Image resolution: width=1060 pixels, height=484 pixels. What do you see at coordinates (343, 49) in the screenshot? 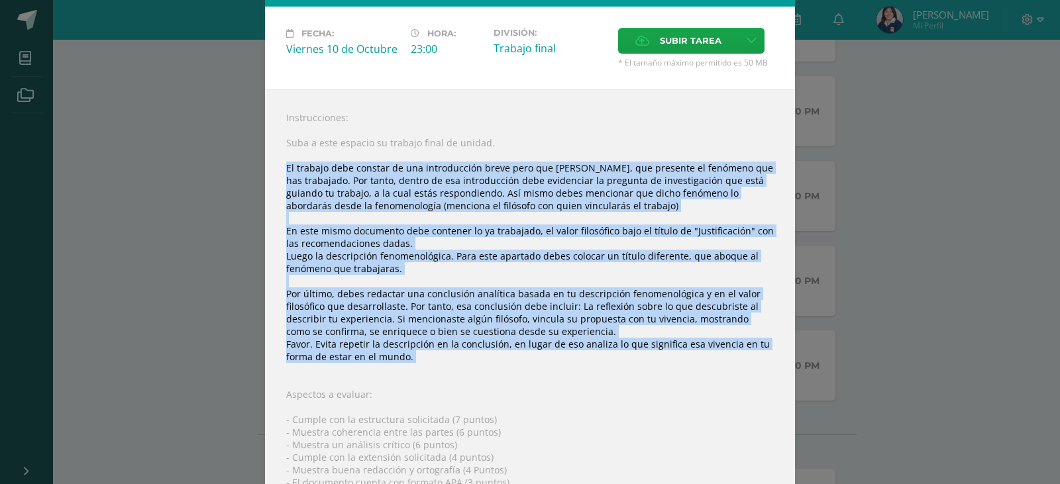
I see `div: Viernes 10 de Octubre` at bounding box center [343, 49].